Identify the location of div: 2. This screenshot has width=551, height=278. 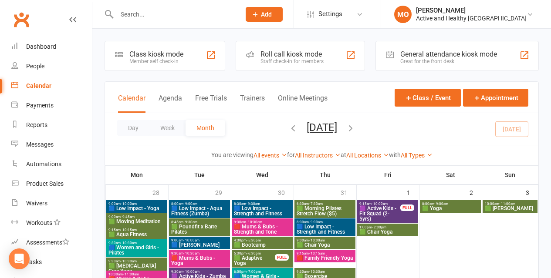
(476, 192).